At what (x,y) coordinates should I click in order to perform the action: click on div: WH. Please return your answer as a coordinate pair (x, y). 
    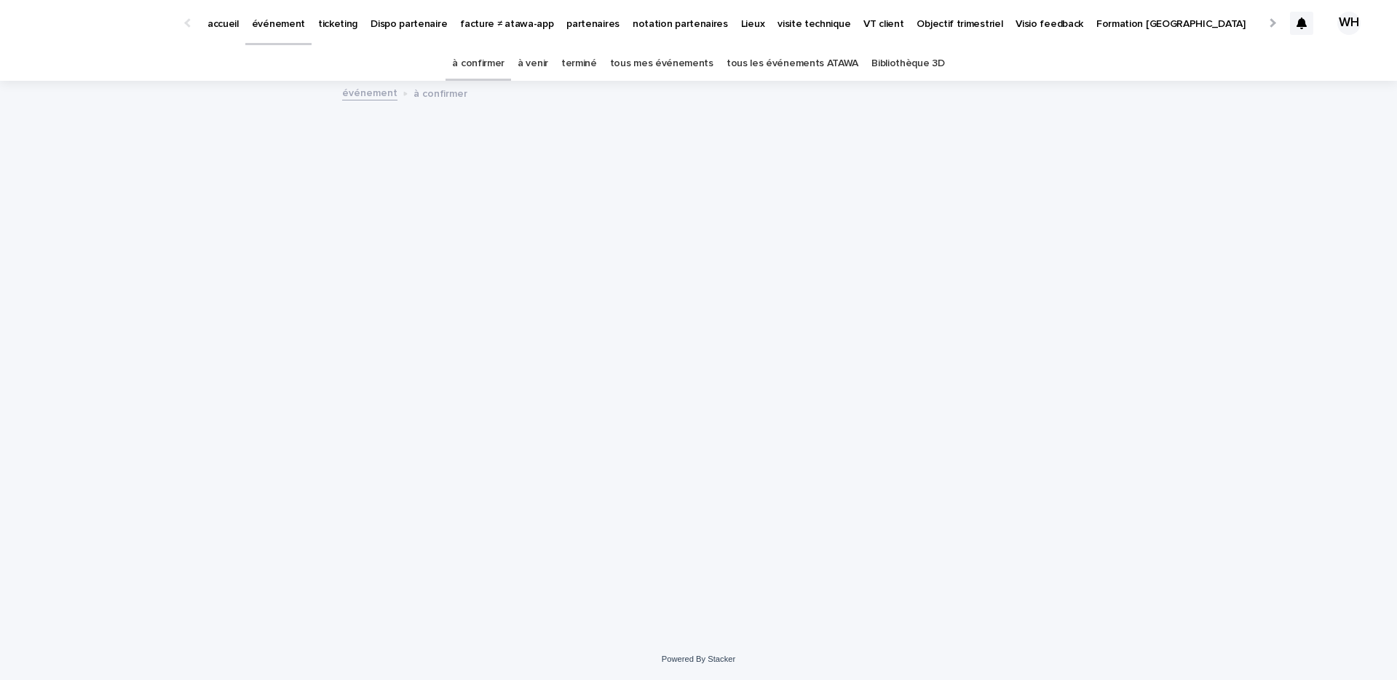
    Looking at the image, I should click on (1349, 23).